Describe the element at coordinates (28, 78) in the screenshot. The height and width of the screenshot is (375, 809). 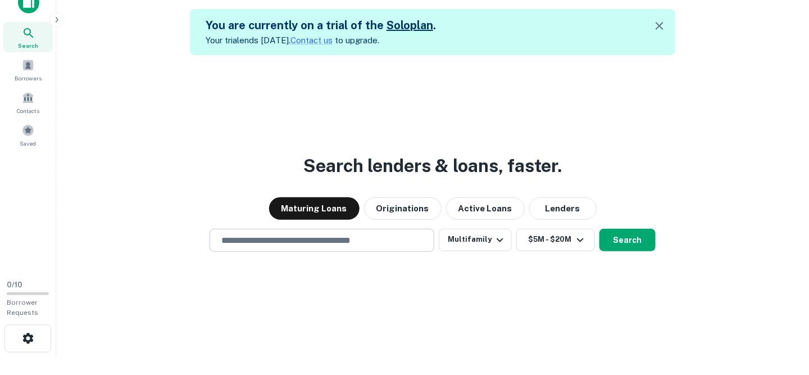
I see `span: Borrowers` at that location.